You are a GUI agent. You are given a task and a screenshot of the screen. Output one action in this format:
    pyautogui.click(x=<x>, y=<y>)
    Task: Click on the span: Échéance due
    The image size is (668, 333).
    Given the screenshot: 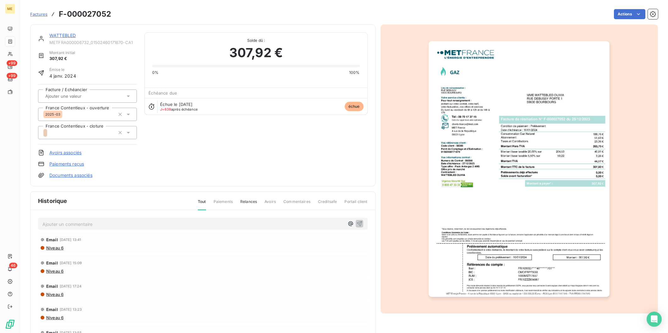 What is the action you would take?
    pyautogui.click(x=163, y=93)
    